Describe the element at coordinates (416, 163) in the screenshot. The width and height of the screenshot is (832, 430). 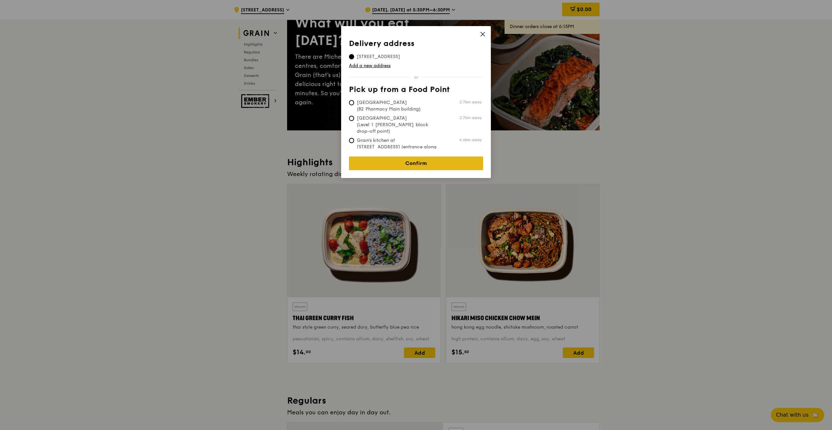
I see `a: Confirm` at that location.